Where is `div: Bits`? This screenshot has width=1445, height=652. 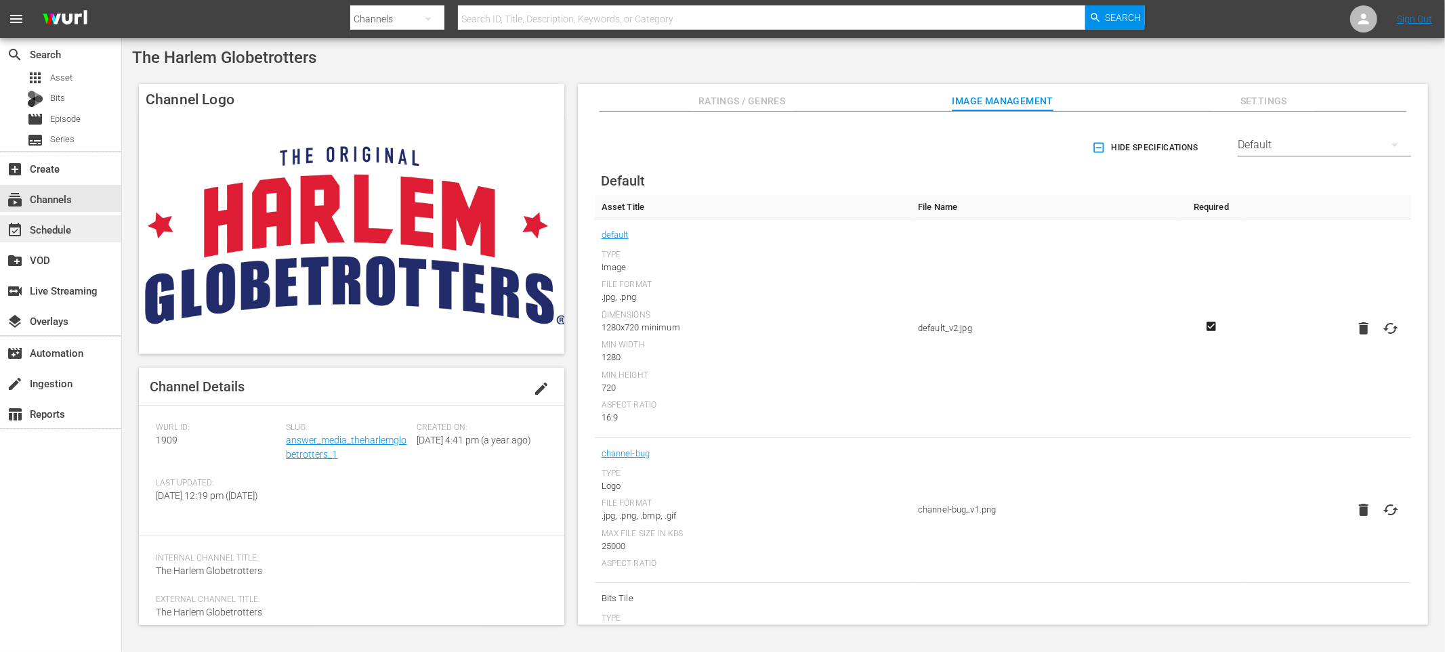
div: Bits is located at coordinates (35, 99).